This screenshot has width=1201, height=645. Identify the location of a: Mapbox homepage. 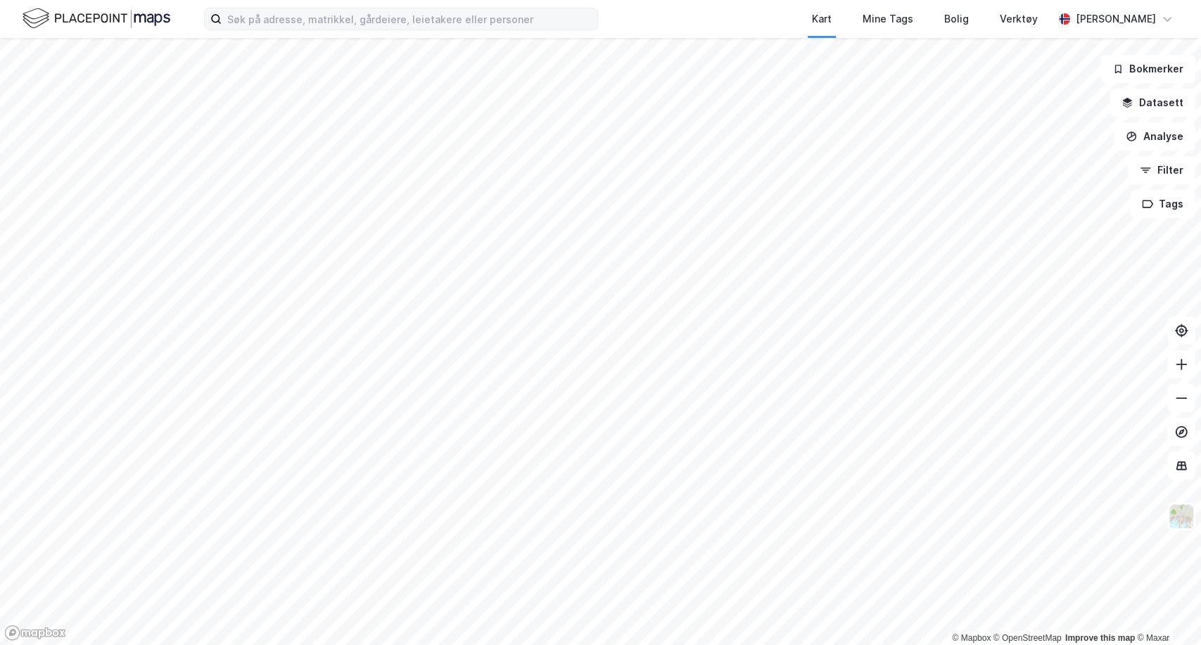
(35, 633).